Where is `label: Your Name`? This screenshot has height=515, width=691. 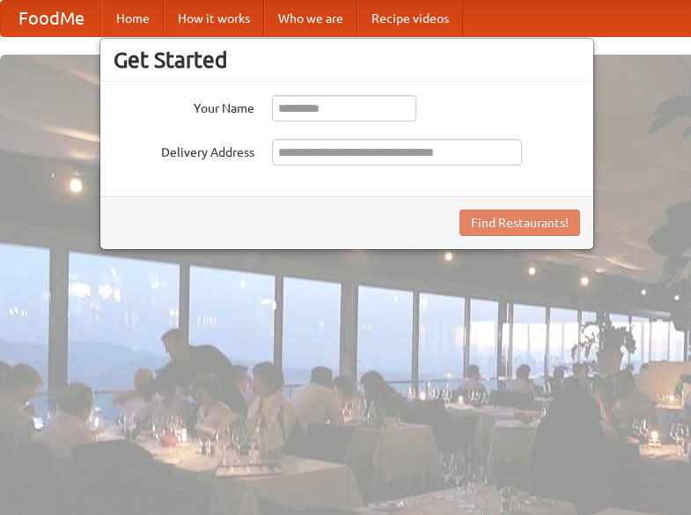 label: Your Name is located at coordinates (184, 106).